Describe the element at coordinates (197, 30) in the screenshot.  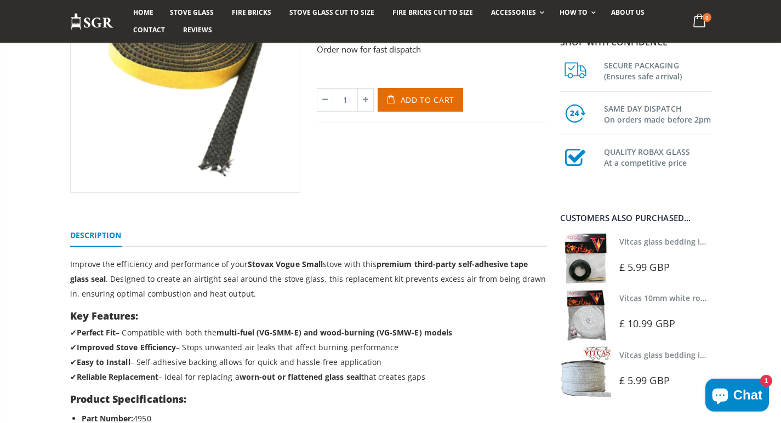
I see `span: Reviews` at that location.